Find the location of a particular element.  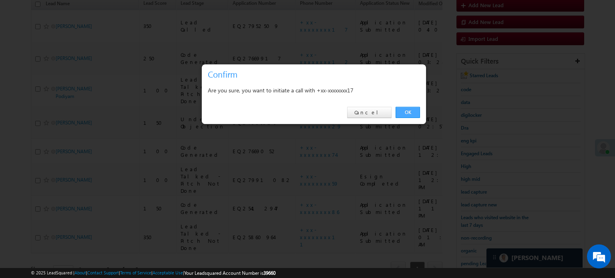

span: 39660 is located at coordinates (269, 273).